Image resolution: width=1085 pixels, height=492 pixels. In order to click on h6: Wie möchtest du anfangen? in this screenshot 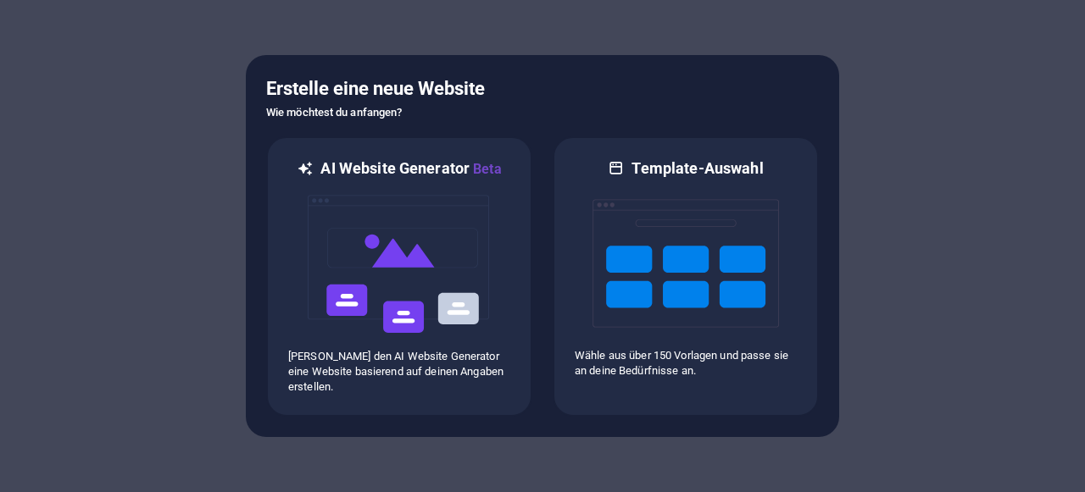, I will do `click(542, 113)`.